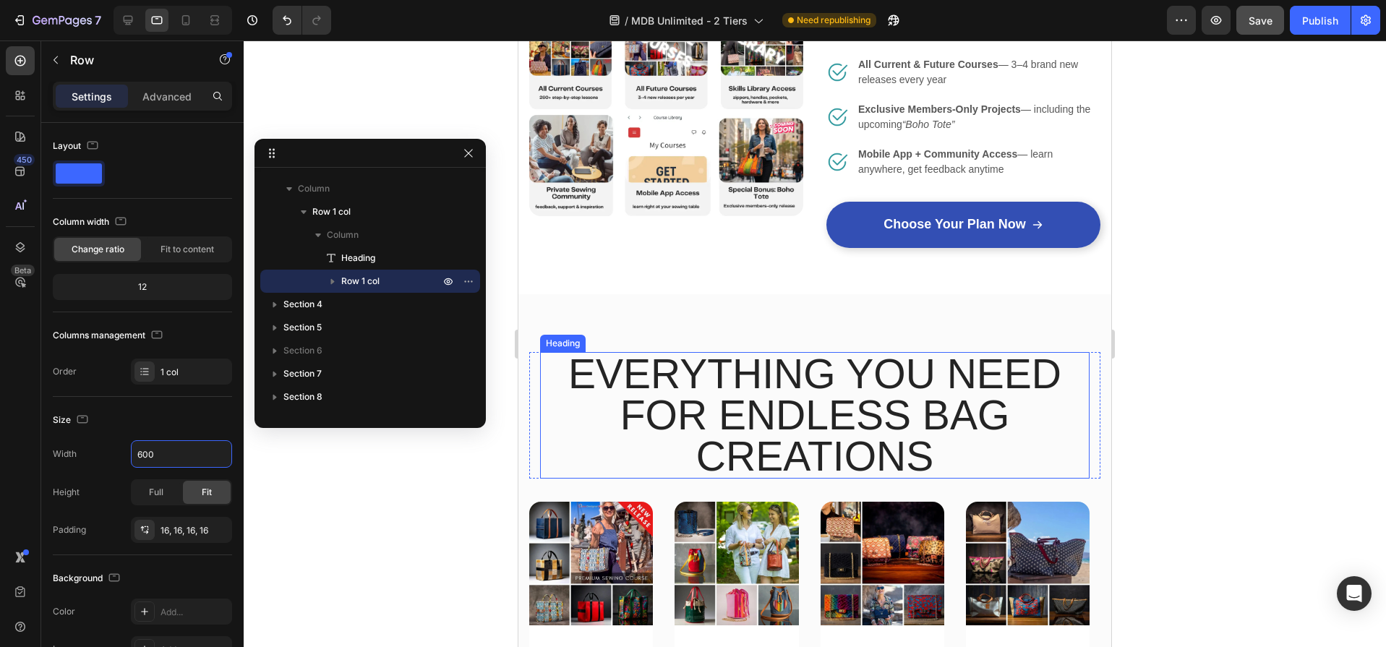 Image resolution: width=1386 pixels, height=647 pixels. Describe the element at coordinates (142, 287) in the screenshot. I see `div: 12` at that location.